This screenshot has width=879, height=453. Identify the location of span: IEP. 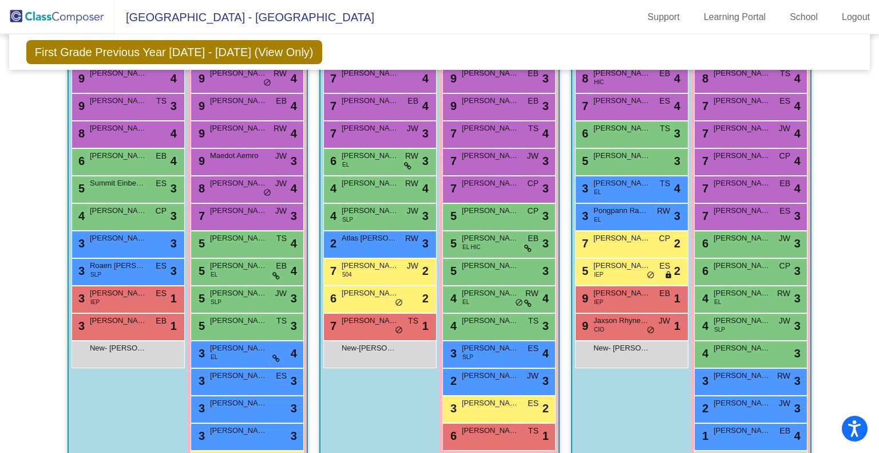
(598, 301).